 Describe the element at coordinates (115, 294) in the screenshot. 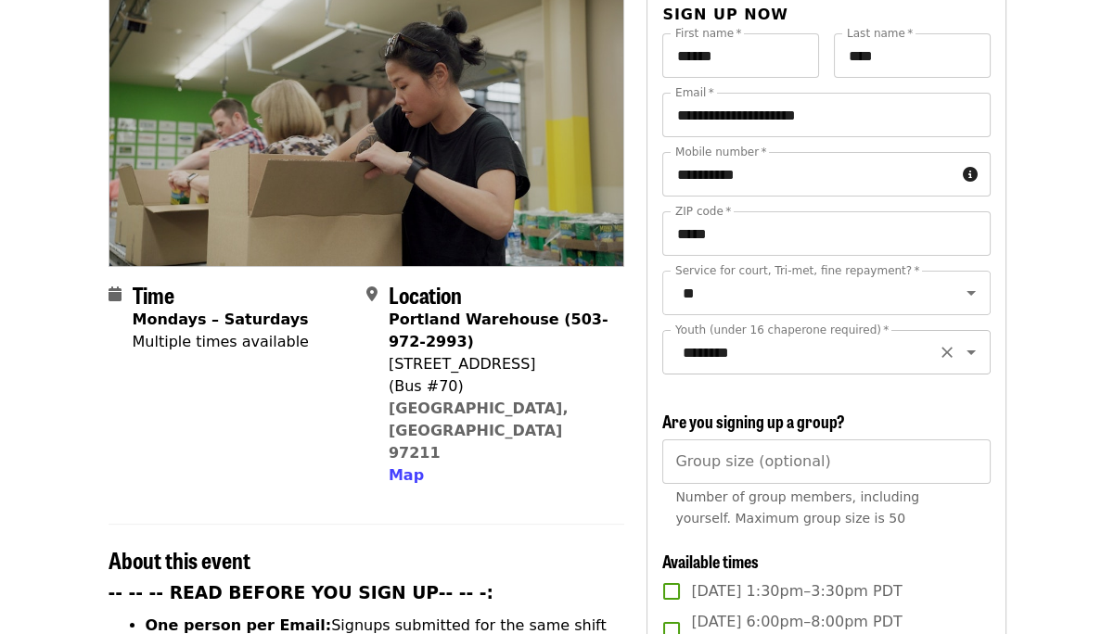

I see `i: calendar icon` at that location.